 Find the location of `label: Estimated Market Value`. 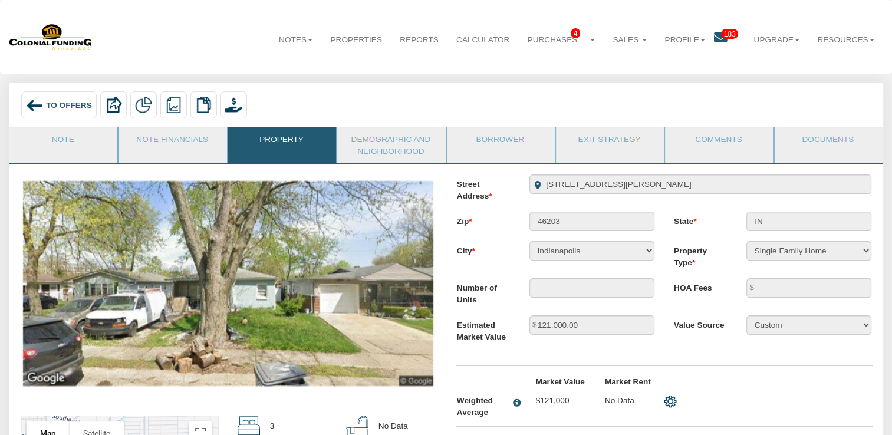

label: Estimated Market Value is located at coordinates (483, 329).